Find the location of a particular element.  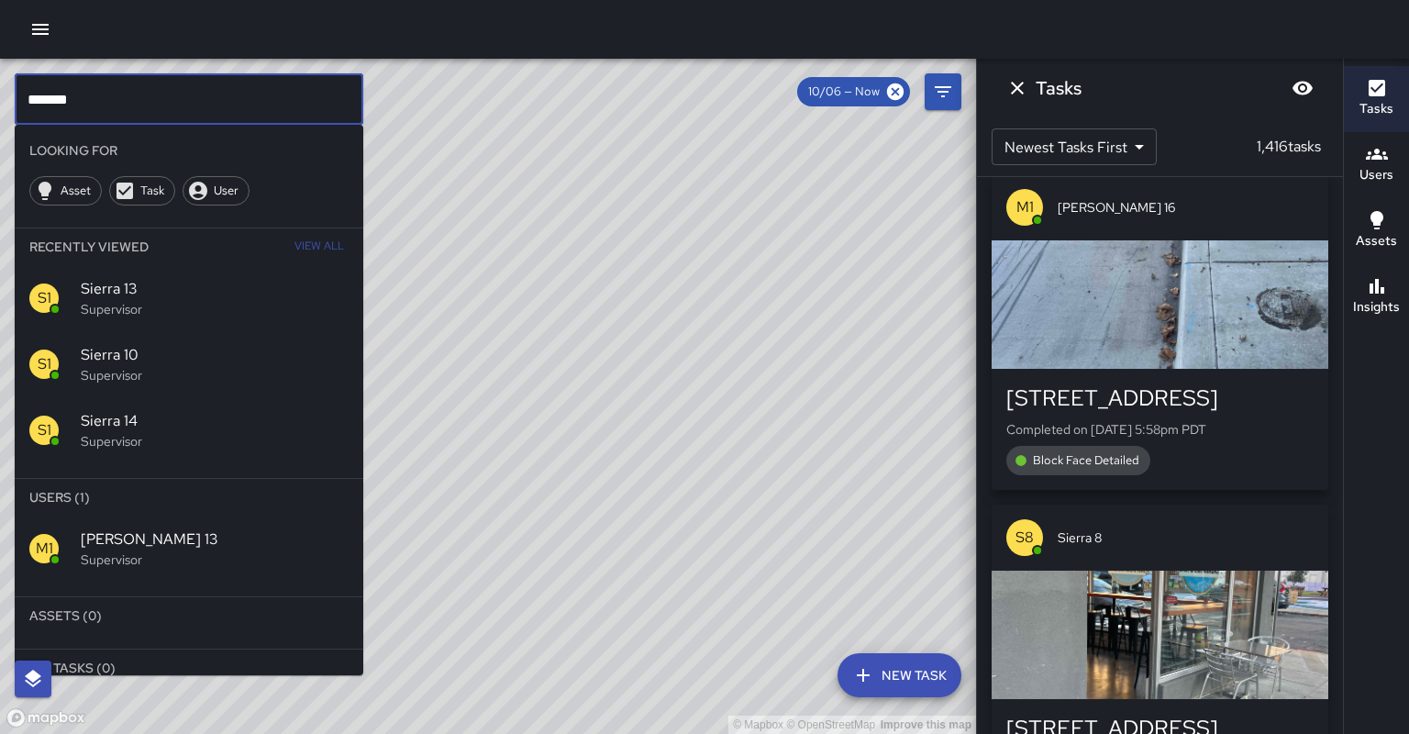

div: S1Sierra 13Supervisor is located at coordinates (189, 298).